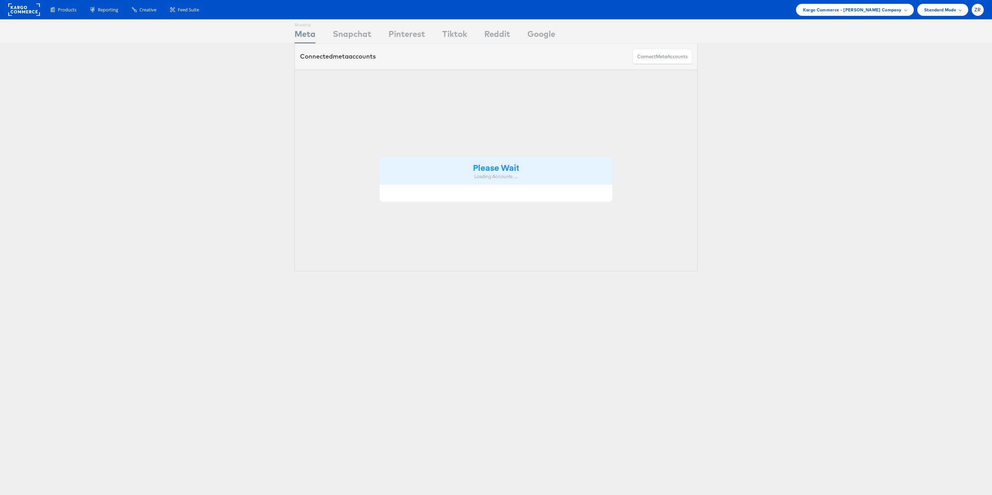 The height and width of the screenshot is (495, 992). I want to click on div: Pinterest, so click(407, 35).